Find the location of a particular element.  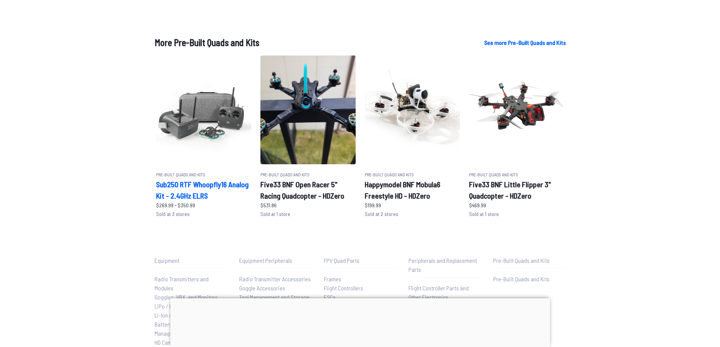

a: ESCs is located at coordinates (360, 297).